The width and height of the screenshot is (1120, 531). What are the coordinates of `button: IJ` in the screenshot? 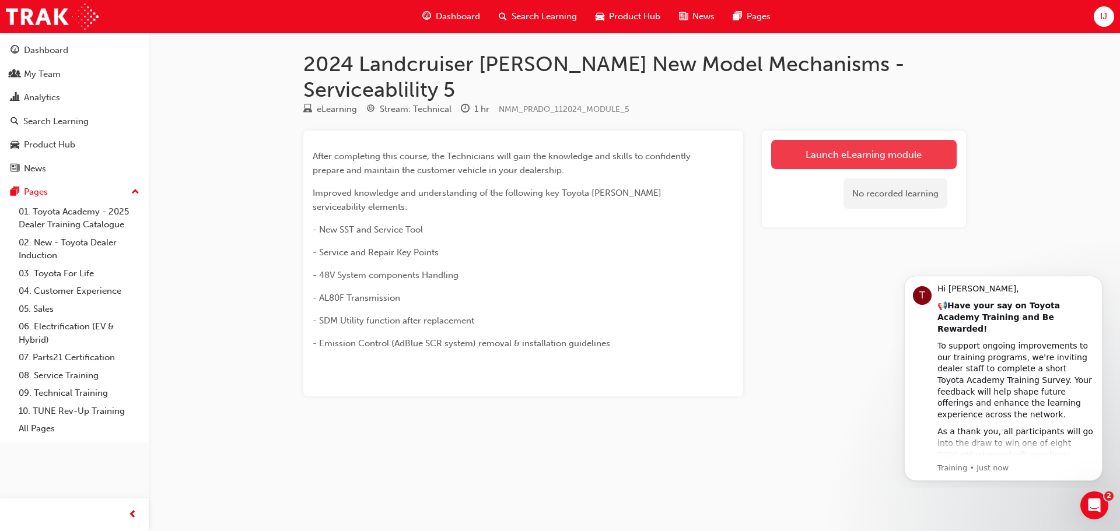 It's located at (1104, 16).